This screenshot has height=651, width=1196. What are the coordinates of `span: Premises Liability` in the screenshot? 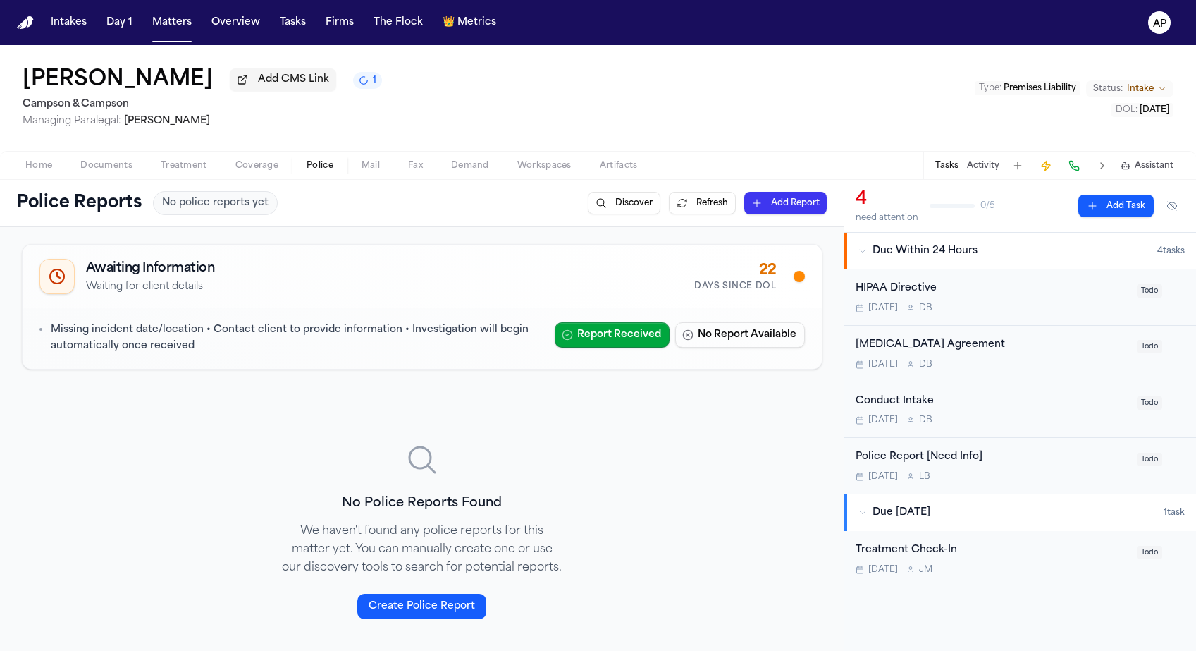 It's located at (1040, 88).